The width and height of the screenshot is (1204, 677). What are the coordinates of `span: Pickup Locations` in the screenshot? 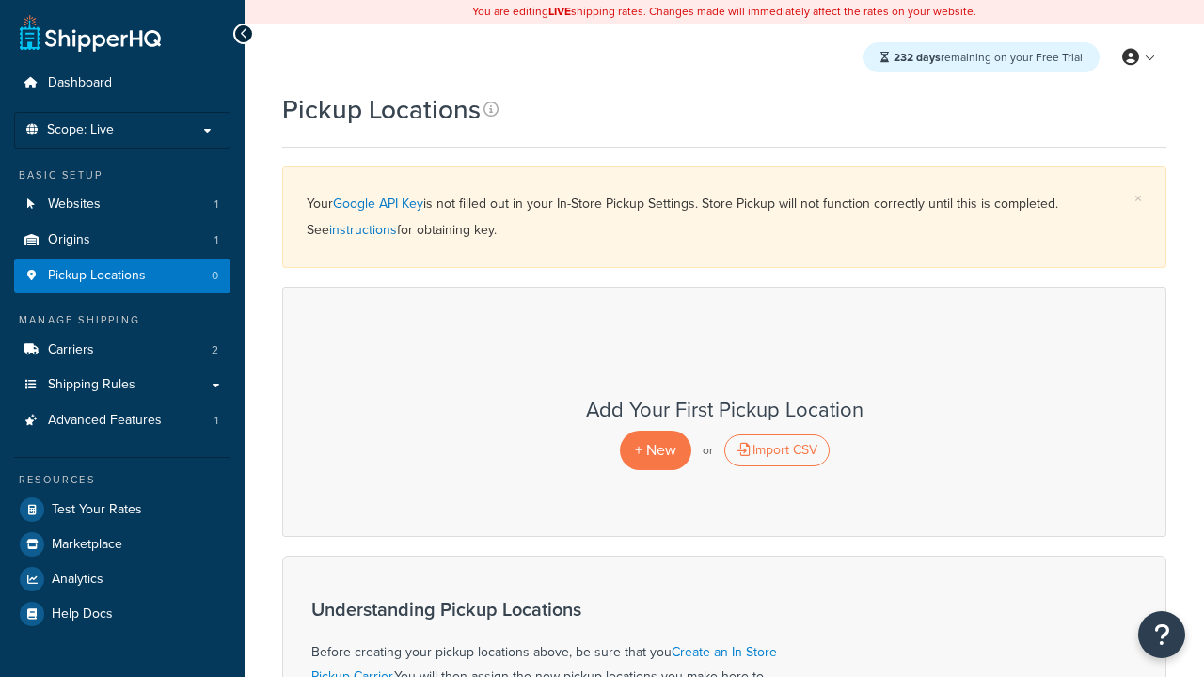 It's located at (97, 276).